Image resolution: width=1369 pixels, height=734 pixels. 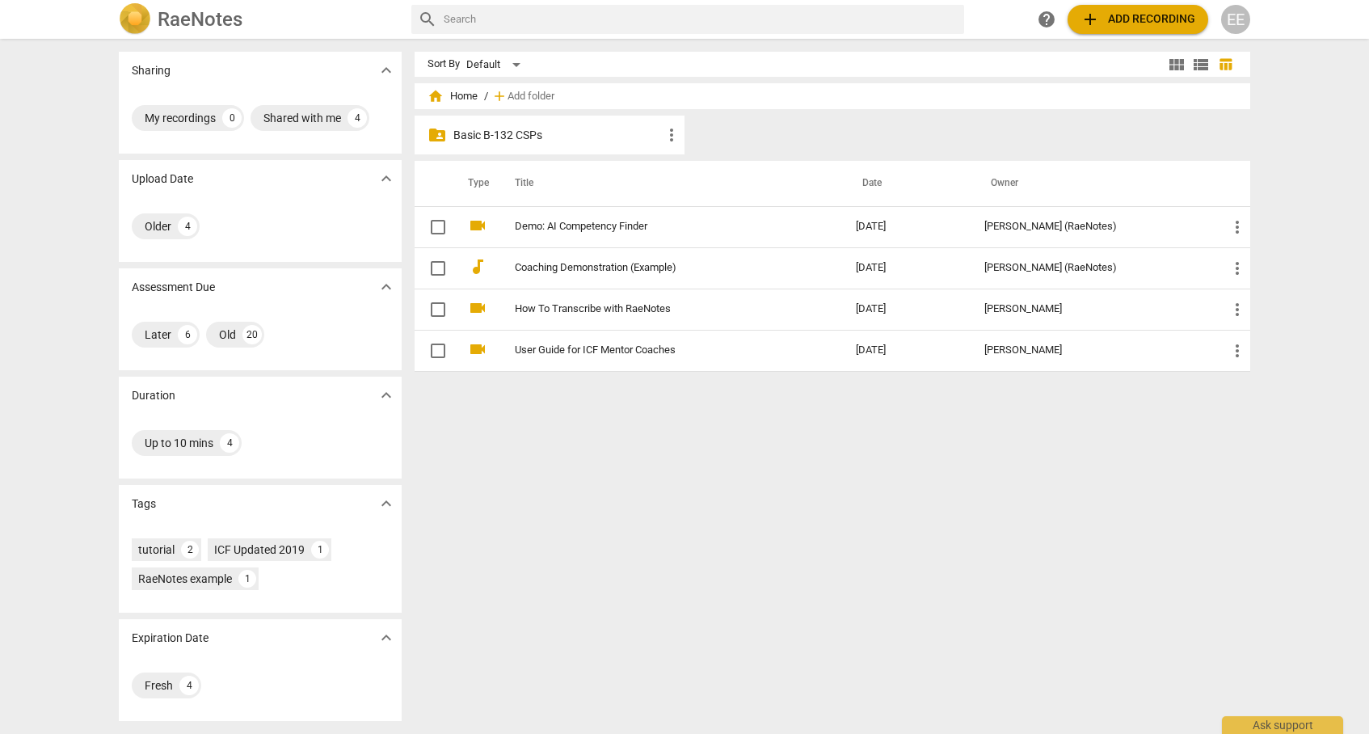 I want to click on th: Title, so click(x=669, y=183).